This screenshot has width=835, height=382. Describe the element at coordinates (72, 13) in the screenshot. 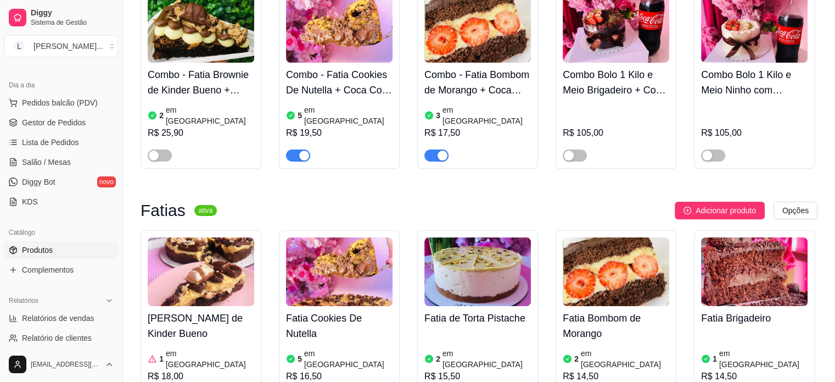

I see `span: Diggy` at that location.